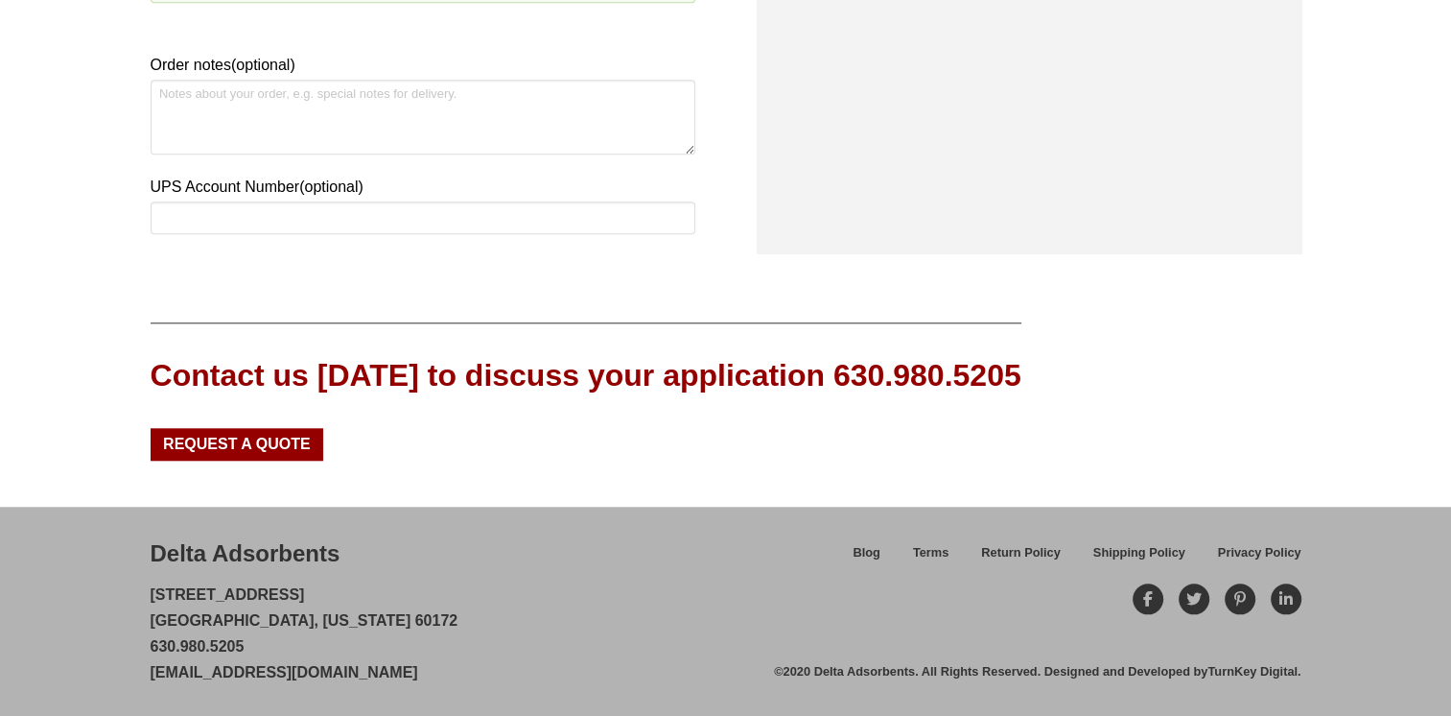  Describe the element at coordinates (931, 553) in the screenshot. I see `span: Terms` at that location.